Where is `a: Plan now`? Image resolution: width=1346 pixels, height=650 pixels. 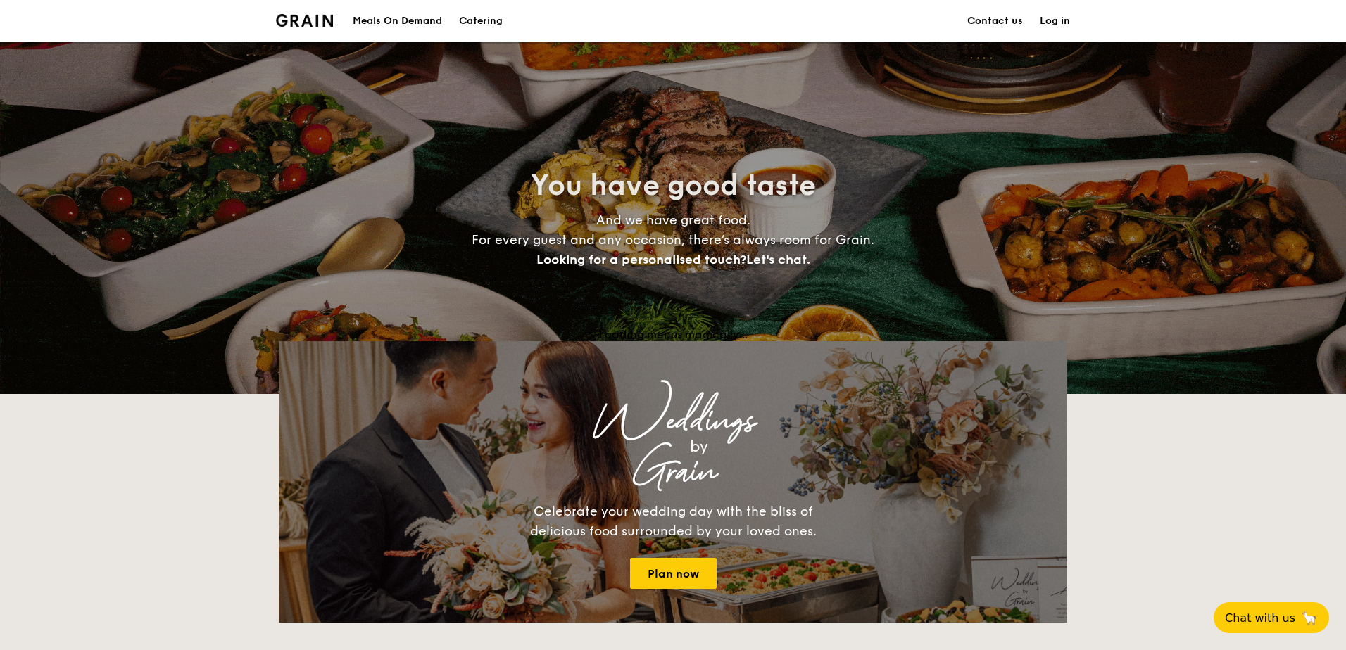
a: Plan now is located at coordinates (673, 574).